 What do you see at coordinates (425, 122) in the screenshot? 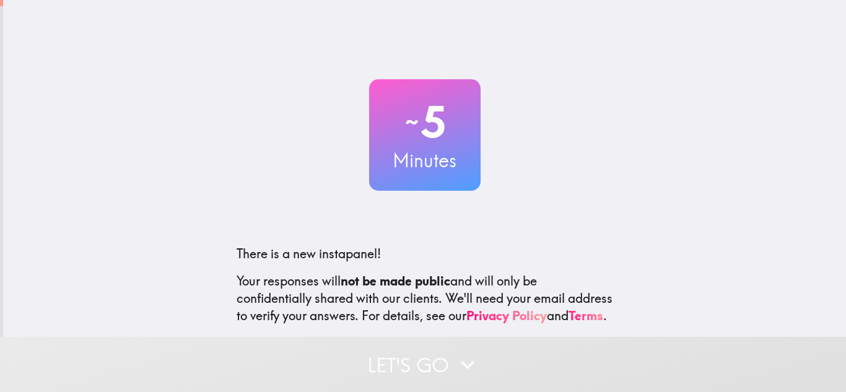
I see `h2: 5` at bounding box center [425, 122].